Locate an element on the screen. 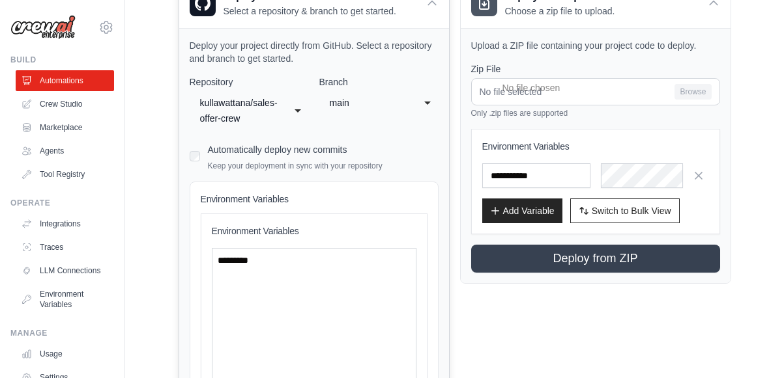 The width and height of the screenshot is (784, 378). a: Traces is located at coordinates (64, 248).